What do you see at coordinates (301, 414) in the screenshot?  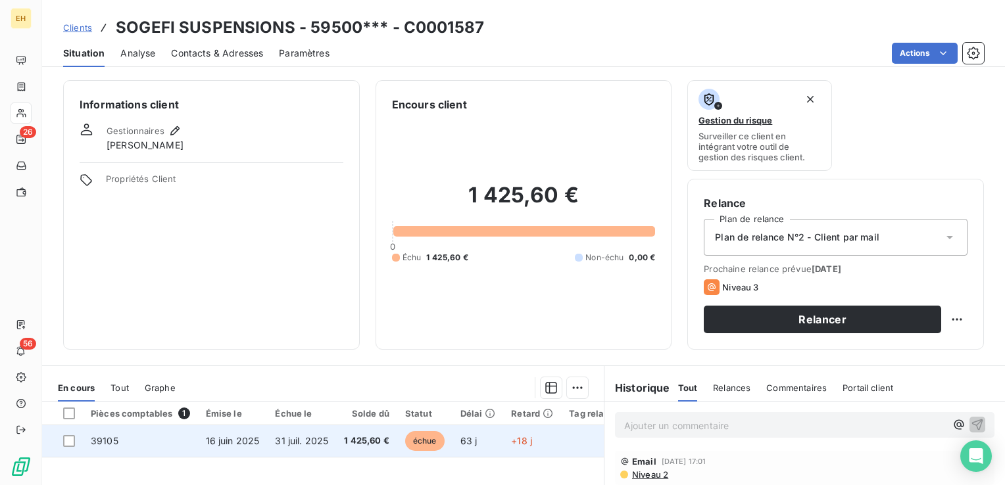 I see `div: Échue le` at bounding box center [301, 414].